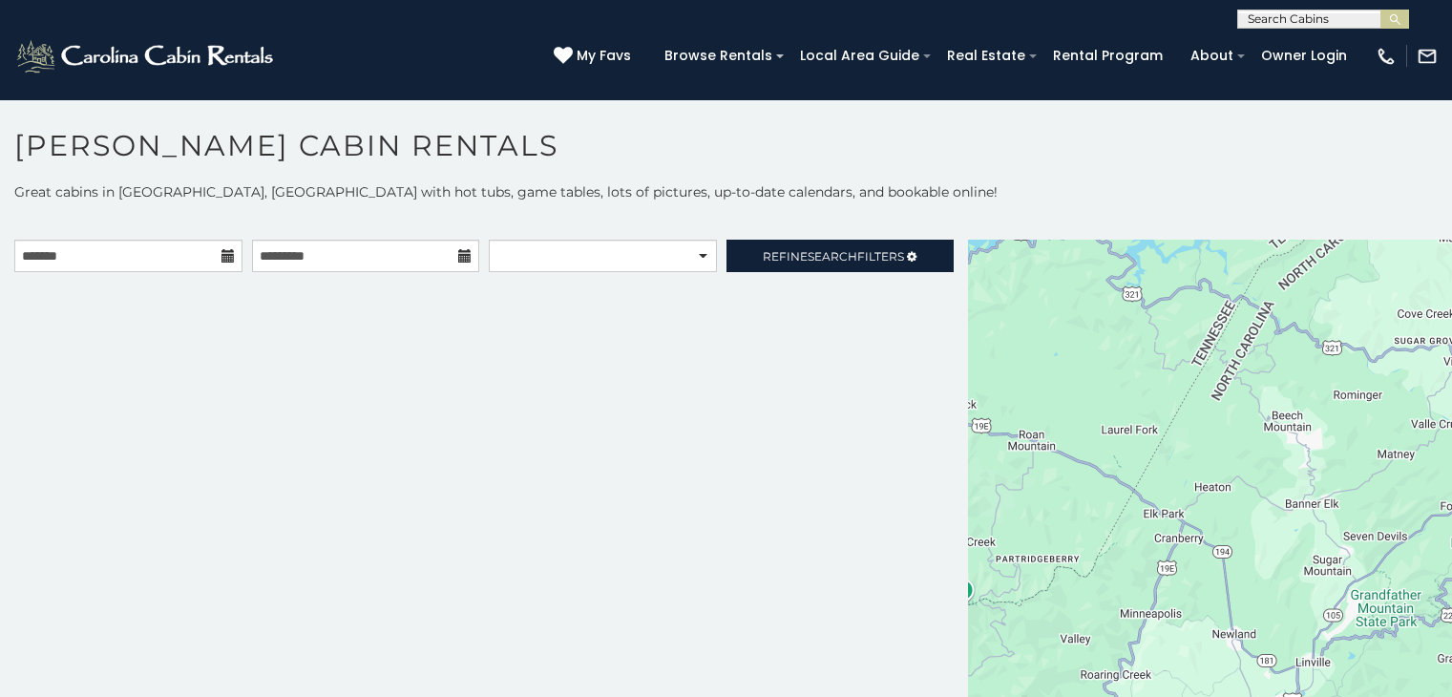  What do you see at coordinates (1386, 56) in the screenshot?
I see `img: phone-regular-white.png` at bounding box center [1386, 56].